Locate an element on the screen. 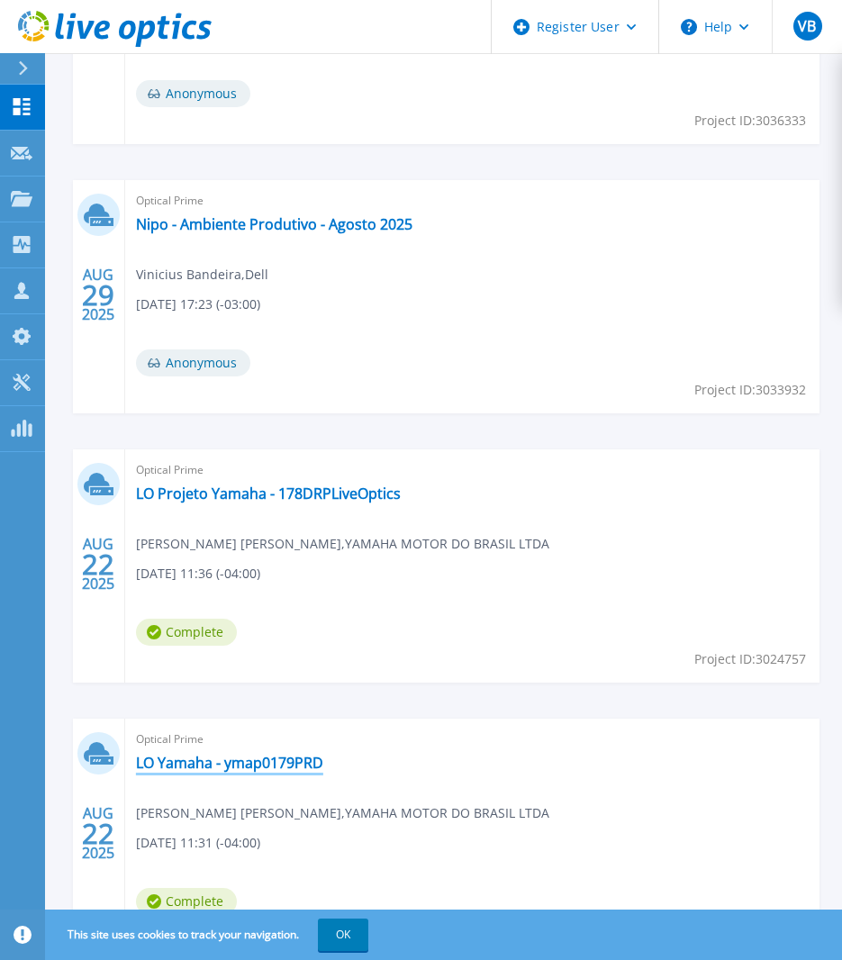 This screenshot has height=960, width=842. span: Project ID: 3024757 is located at coordinates (750, 659).